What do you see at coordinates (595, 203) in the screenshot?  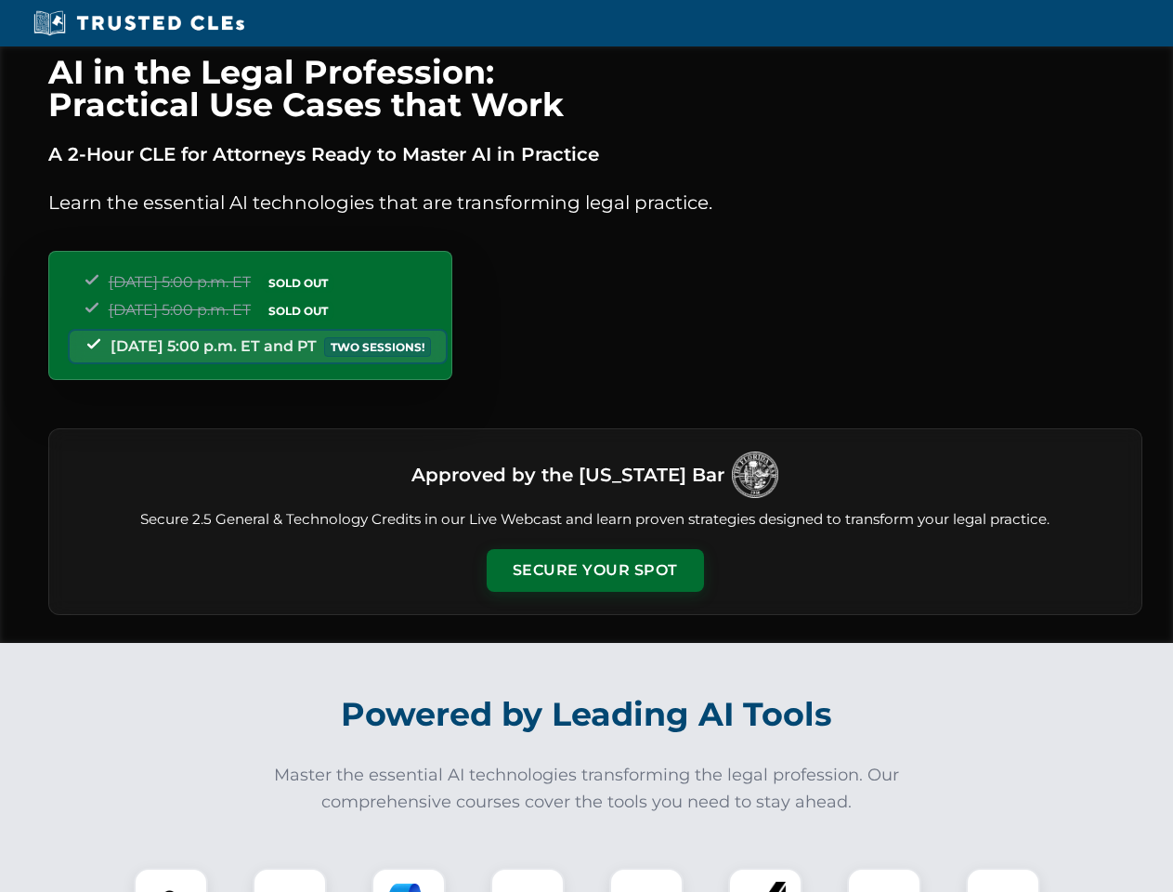 I see `p: Learn the essential AI technologies that are transforming legal practice.` at bounding box center [595, 203].